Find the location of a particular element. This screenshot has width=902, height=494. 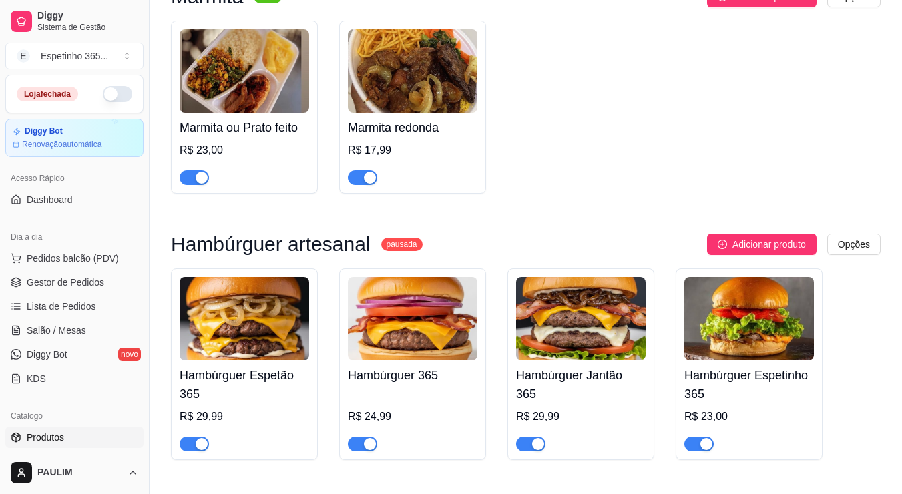

a: Complementos is located at coordinates (74, 461).